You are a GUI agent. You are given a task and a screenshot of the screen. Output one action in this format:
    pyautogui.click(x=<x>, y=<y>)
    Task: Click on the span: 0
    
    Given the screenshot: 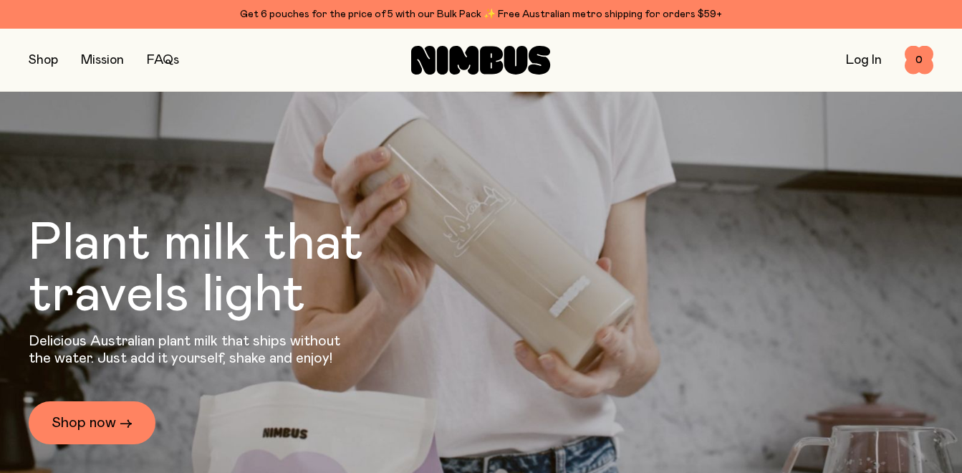 What is the action you would take?
    pyautogui.click(x=919, y=60)
    